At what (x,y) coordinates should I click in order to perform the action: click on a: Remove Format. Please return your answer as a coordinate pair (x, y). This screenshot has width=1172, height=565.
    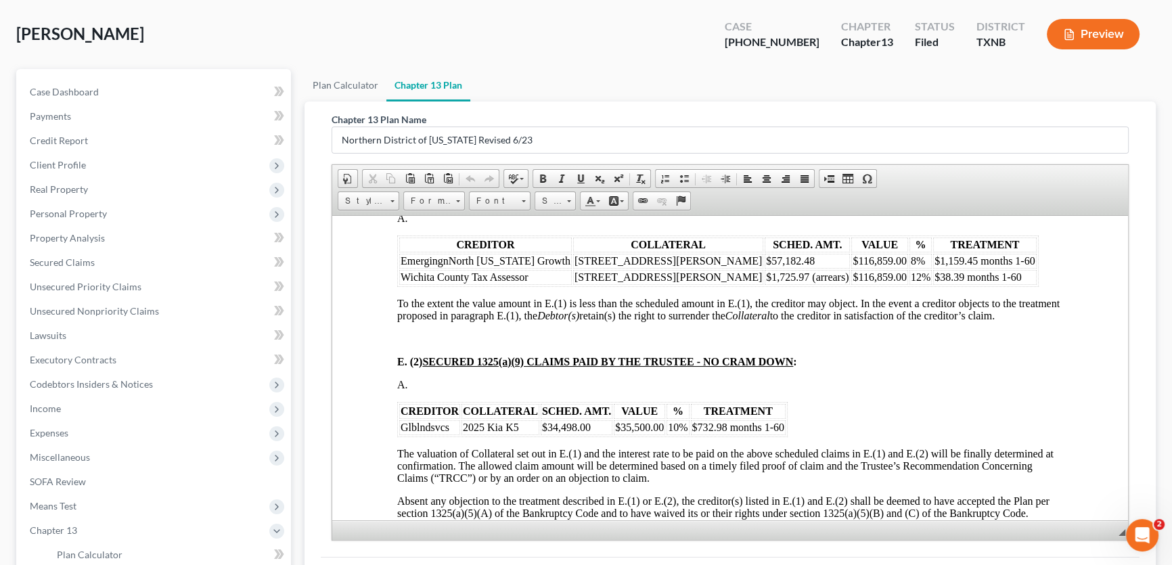
    Looking at the image, I should click on (641, 179).